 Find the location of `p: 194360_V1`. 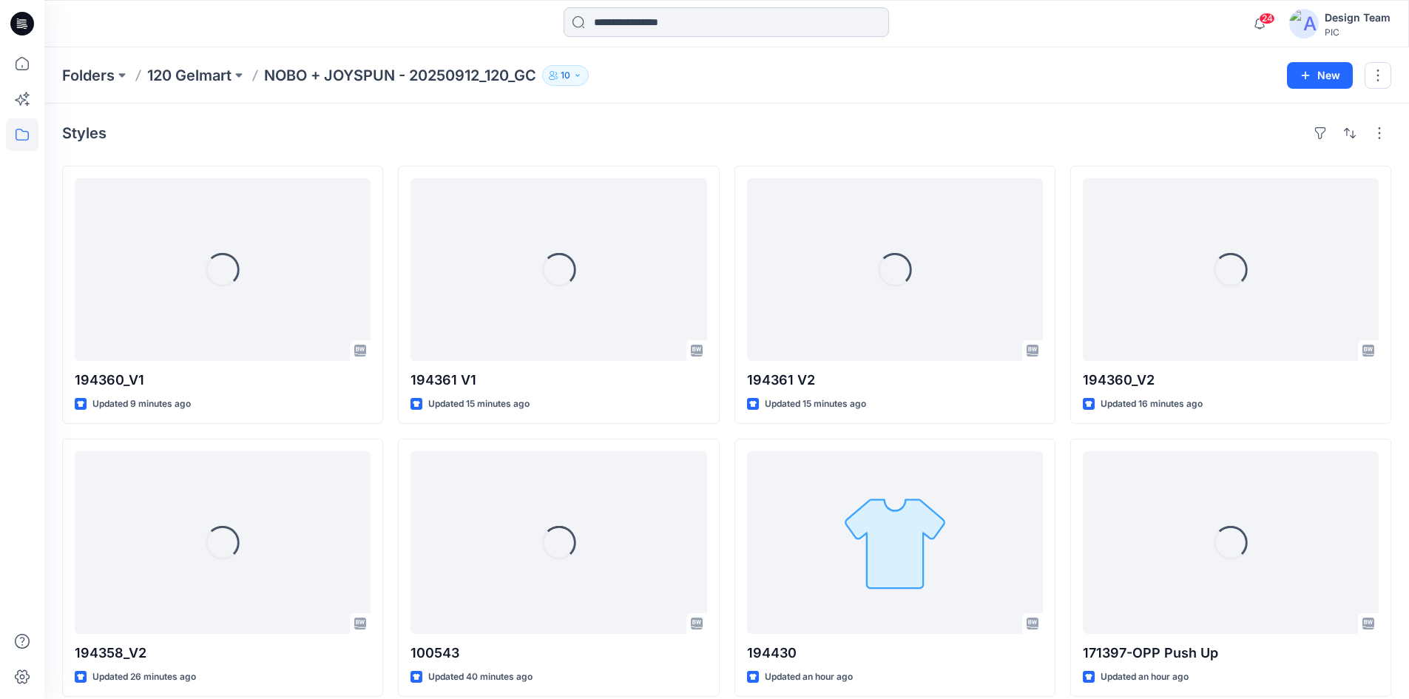

p: 194360_V1 is located at coordinates (223, 380).